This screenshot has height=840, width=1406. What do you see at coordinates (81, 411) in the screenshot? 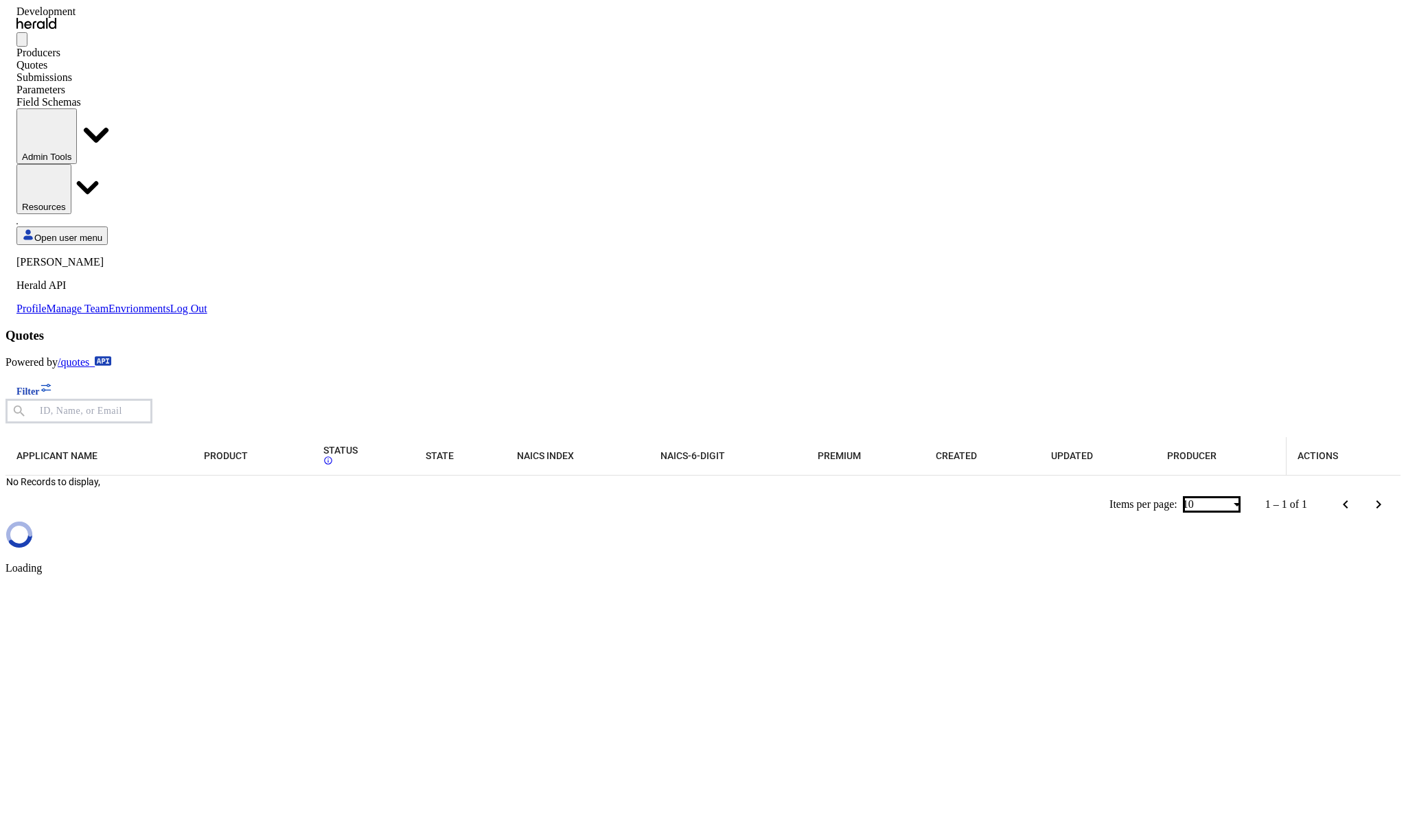
I see `mat-label: ID, Name, or Email` at bounding box center [81, 411].